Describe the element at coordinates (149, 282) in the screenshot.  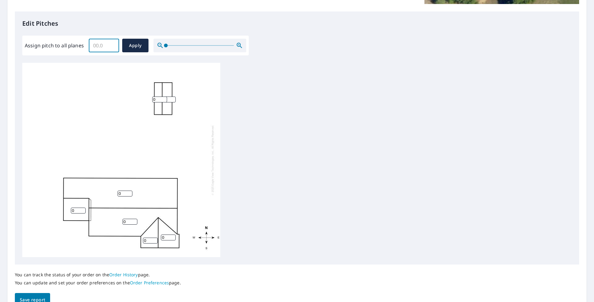
I see `a: Order Preferences` at that location.